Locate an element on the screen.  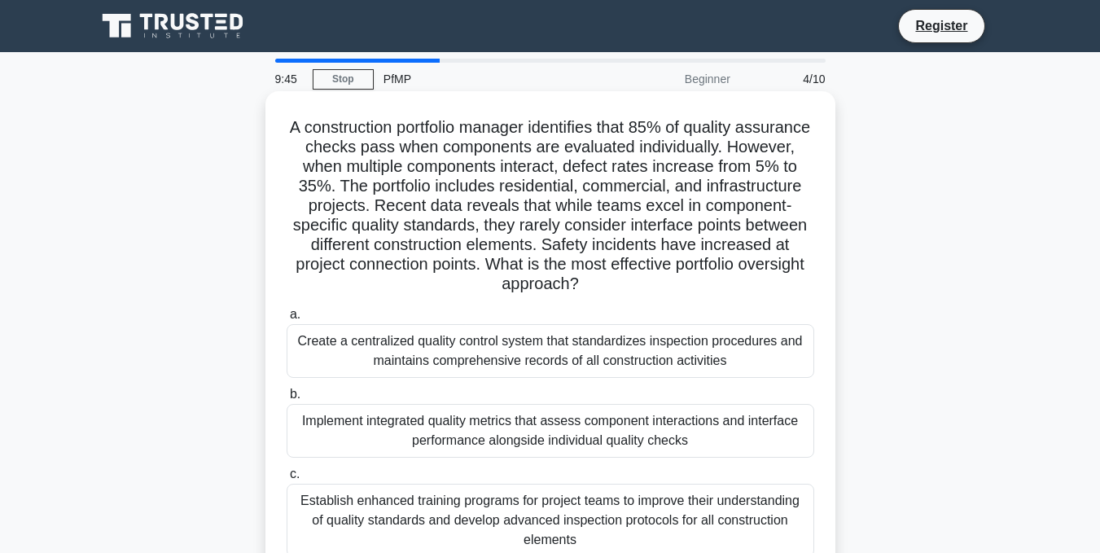
a: Register is located at coordinates (941, 25).